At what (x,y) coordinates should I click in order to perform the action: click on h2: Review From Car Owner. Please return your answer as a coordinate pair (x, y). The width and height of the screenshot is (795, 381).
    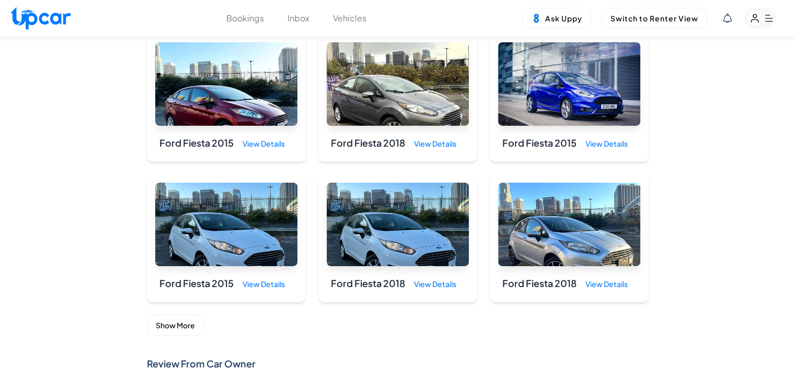
    Looking at the image, I should click on (398, 364).